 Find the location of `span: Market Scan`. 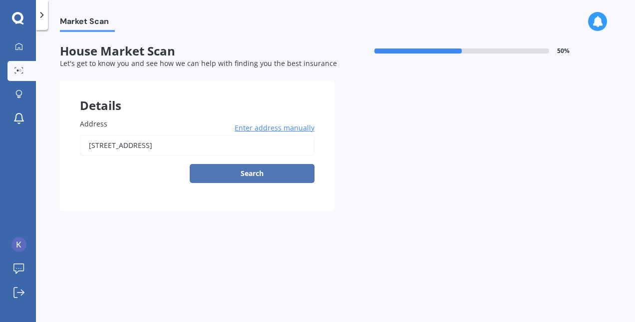

span: Market Scan is located at coordinates (87, 23).